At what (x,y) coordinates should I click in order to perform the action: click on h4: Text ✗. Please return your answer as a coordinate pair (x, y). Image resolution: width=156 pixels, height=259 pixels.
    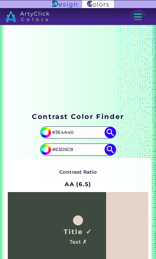
    Looking at the image, I should click on (78, 242).